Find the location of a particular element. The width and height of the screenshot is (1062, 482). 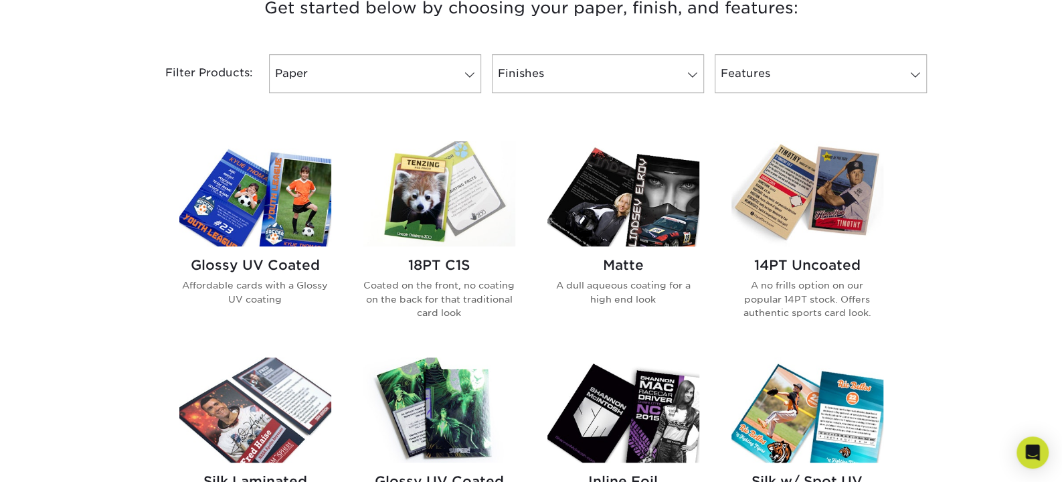

p: Affordable cards with a Glossy UV coating is located at coordinates (255, 292).